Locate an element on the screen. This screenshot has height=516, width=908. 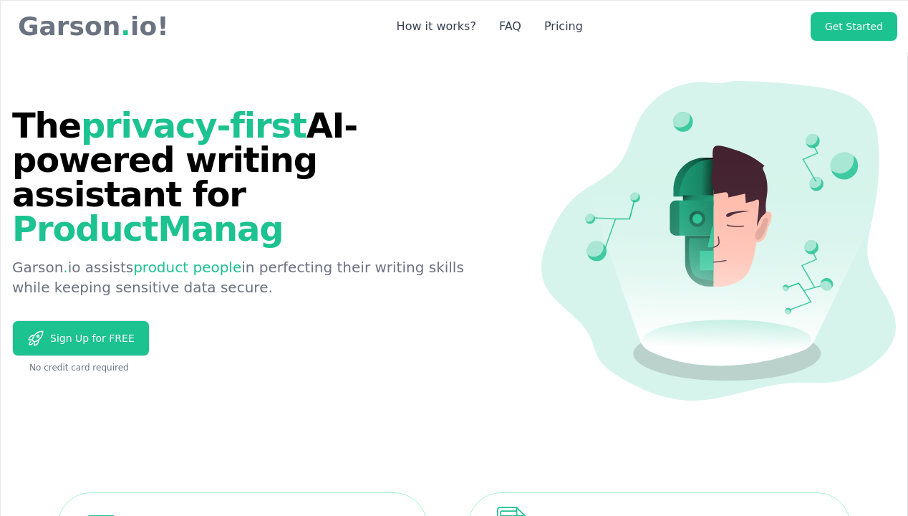
img: hero image is located at coordinates (719, 241).